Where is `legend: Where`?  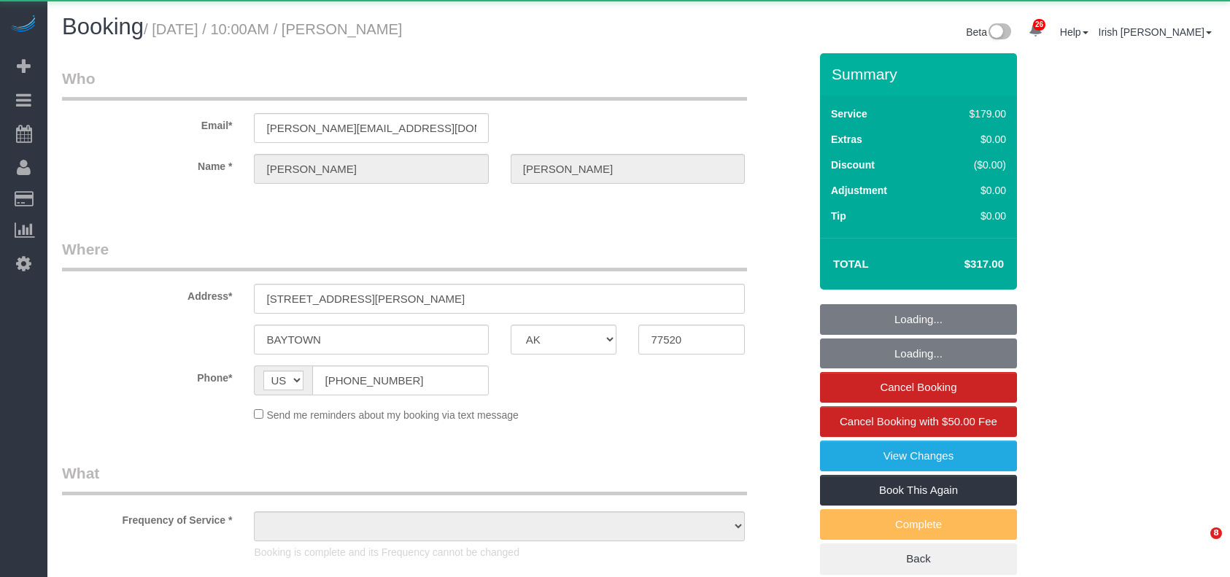
legend: Where is located at coordinates (404, 255).